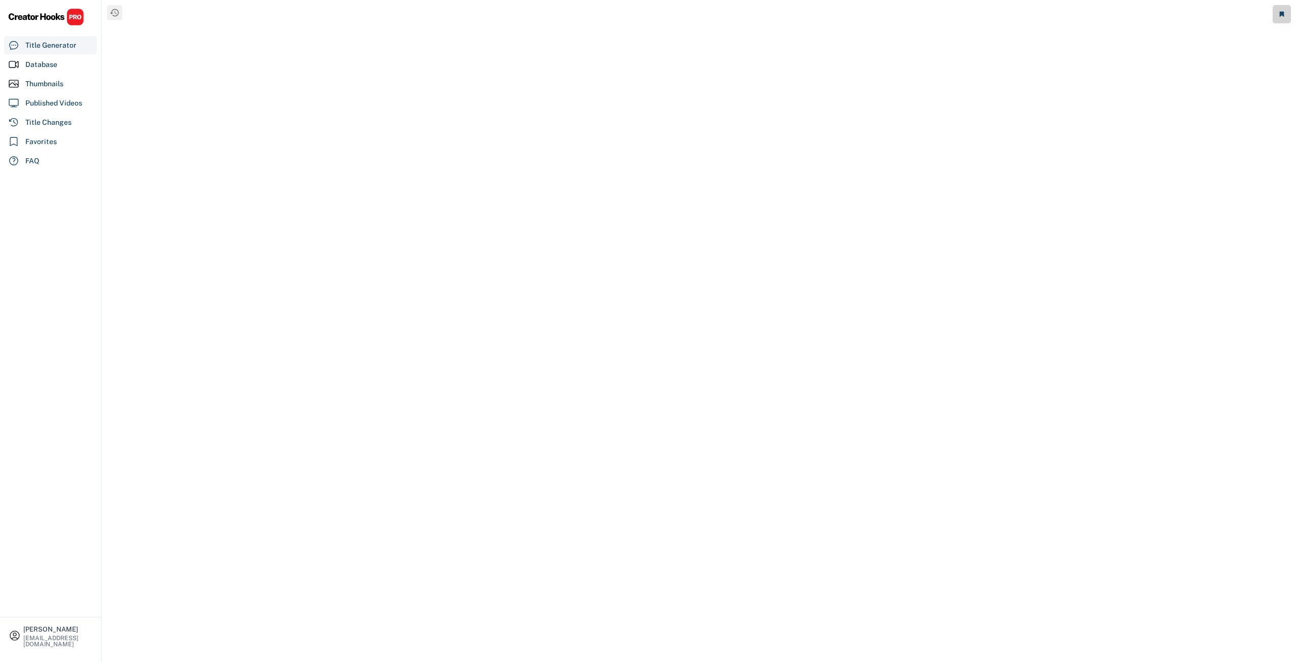  What do you see at coordinates (48, 122) in the screenshot?
I see `div: Title Changes` at bounding box center [48, 122].